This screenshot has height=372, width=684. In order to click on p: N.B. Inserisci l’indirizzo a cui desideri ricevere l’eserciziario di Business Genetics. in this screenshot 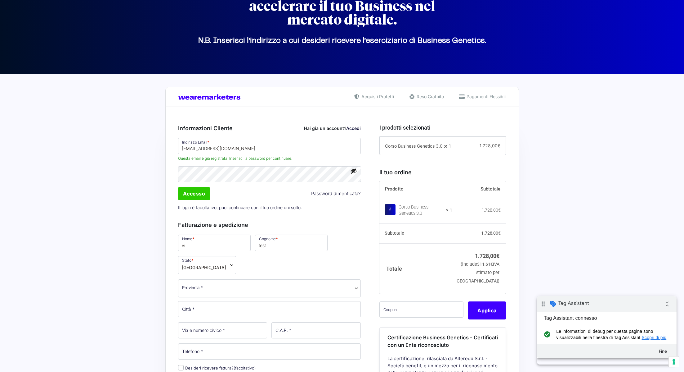, I will do `click(342, 41)`.